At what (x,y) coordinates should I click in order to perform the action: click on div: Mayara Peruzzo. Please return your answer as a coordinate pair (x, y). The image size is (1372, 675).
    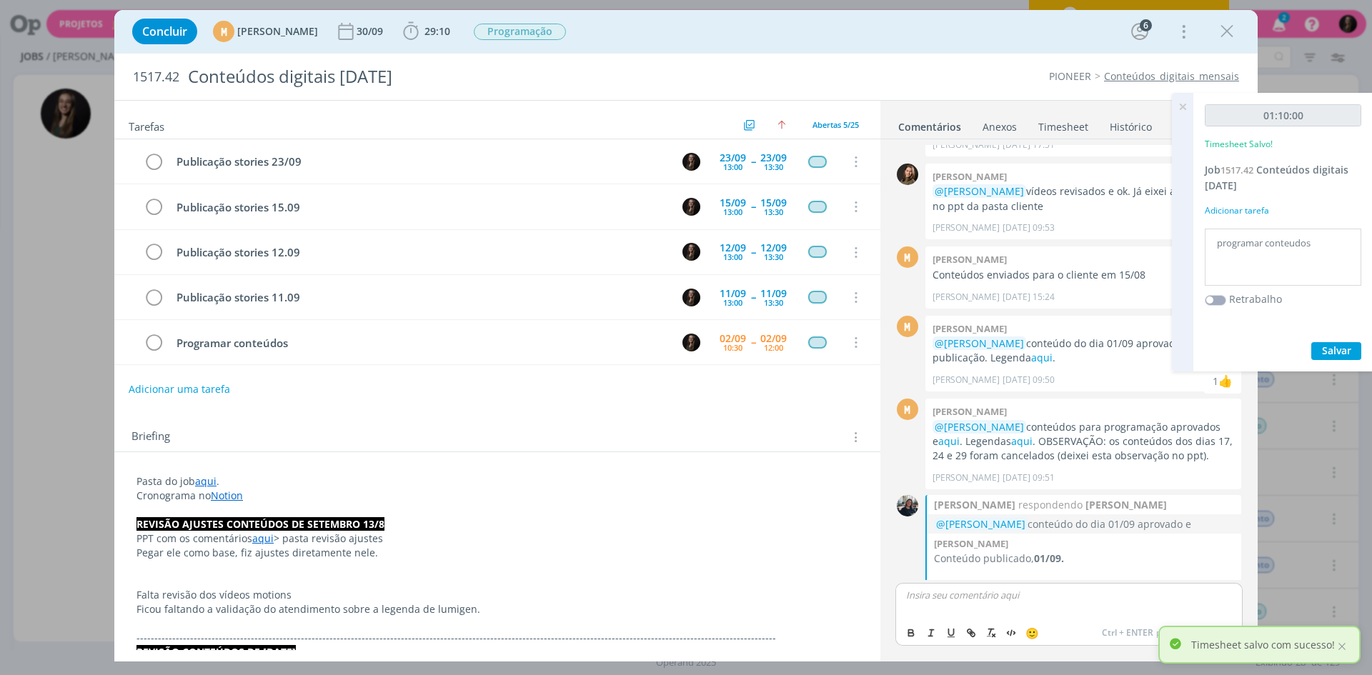
    Looking at the image, I should click on (1225, 381).